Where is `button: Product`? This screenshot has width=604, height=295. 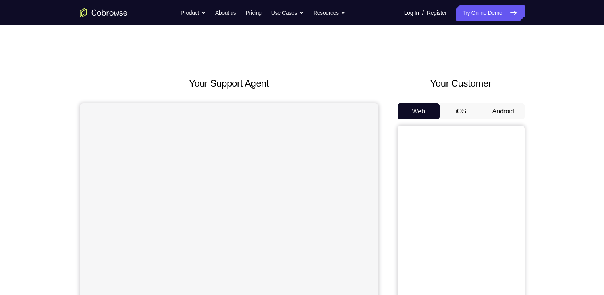 button: Product is located at coordinates (193, 13).